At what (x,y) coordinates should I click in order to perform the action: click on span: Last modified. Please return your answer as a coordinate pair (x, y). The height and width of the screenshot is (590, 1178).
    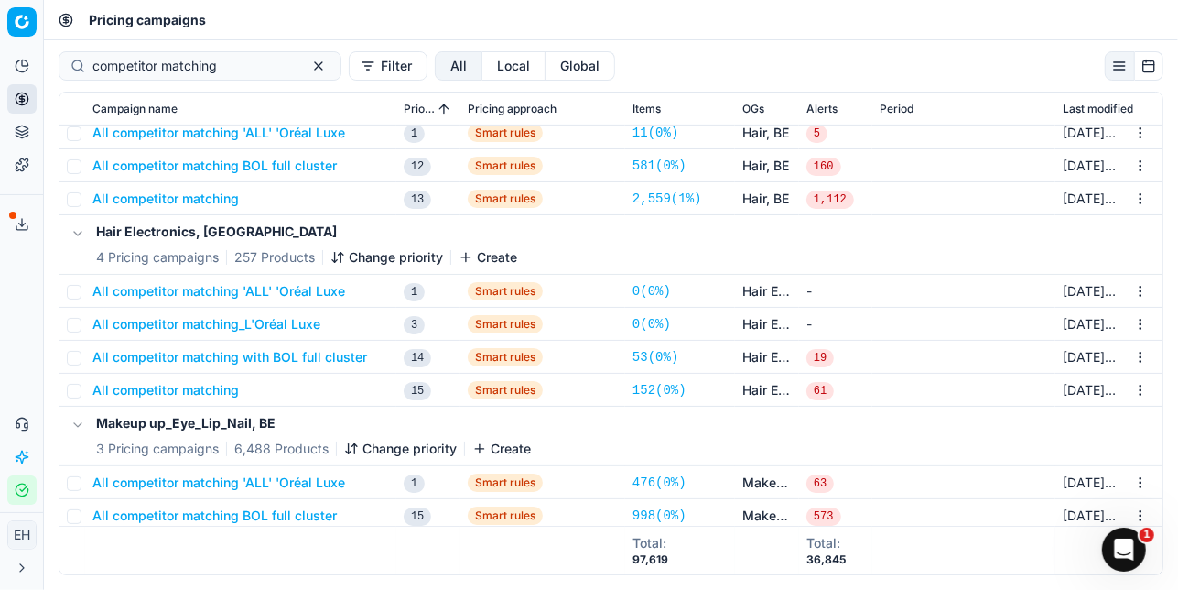
    Looking at the image, I should click on (1098, 109).